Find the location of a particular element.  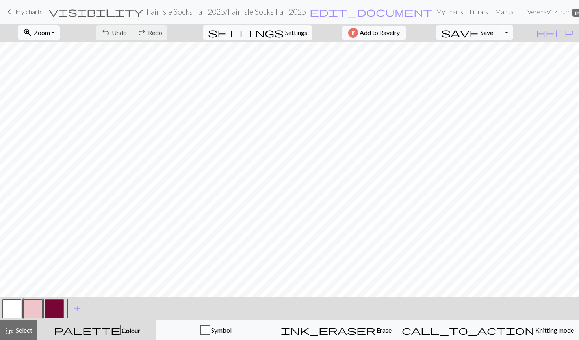

button: Knitting mode is located at coordinates (487, 331).